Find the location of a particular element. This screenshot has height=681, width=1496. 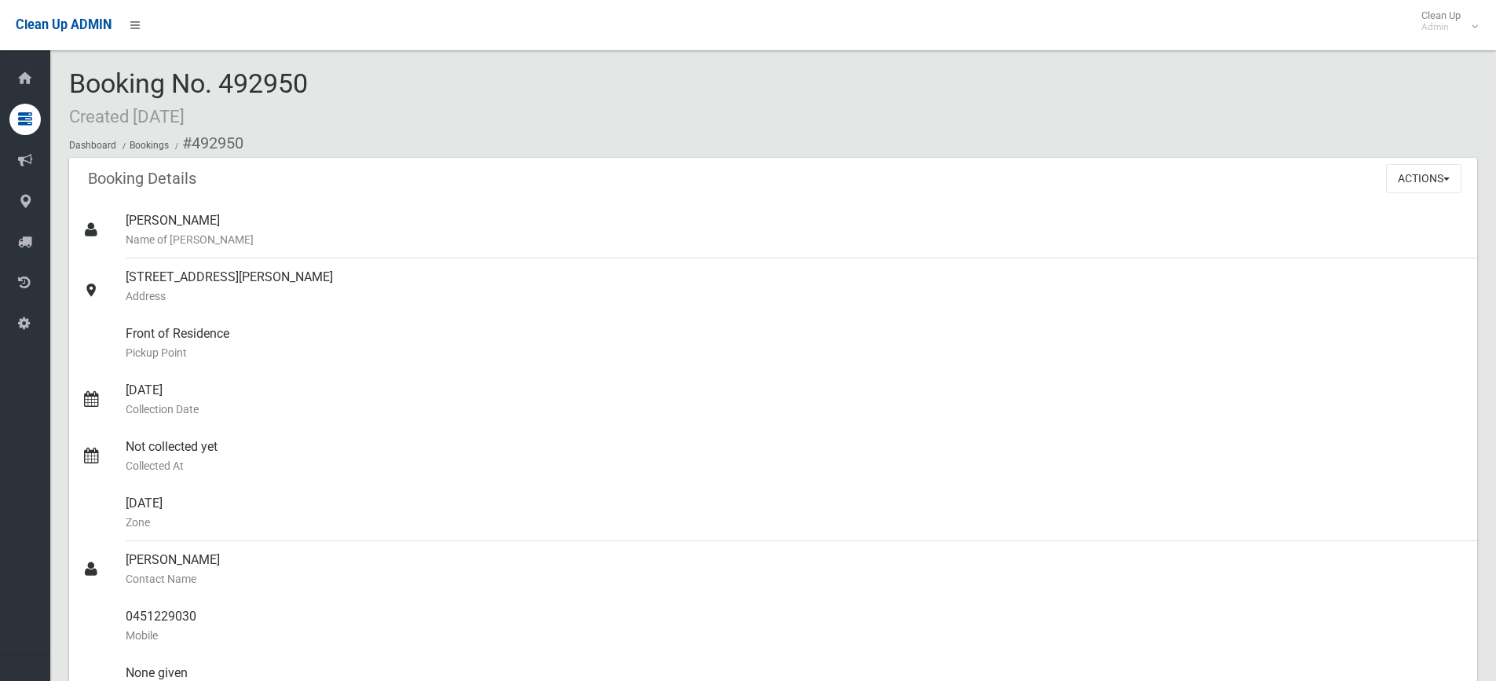

span: Clean Up is located at coordinates (1445, 21).